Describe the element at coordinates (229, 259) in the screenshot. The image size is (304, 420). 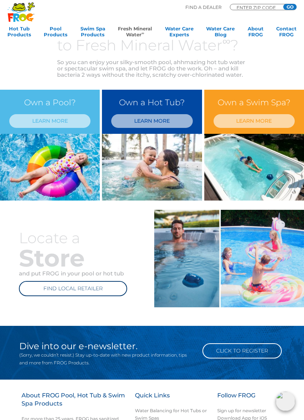
I see `img: mineral-water-loacate-a-store` at that location.